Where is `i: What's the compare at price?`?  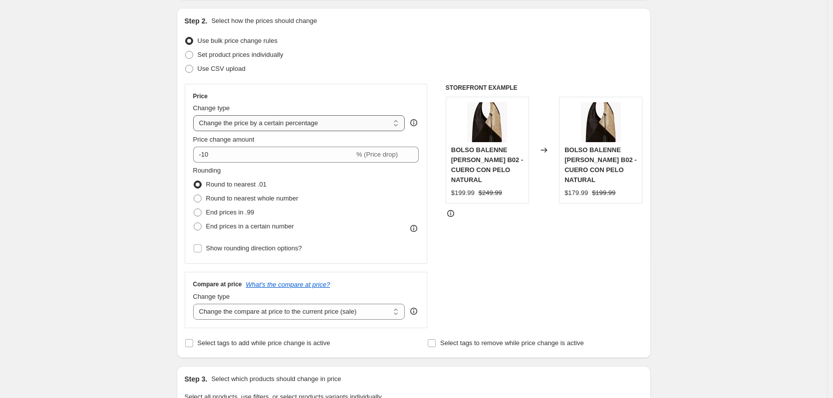 i: What's the compare at price? is located at coordinates (288, 285).